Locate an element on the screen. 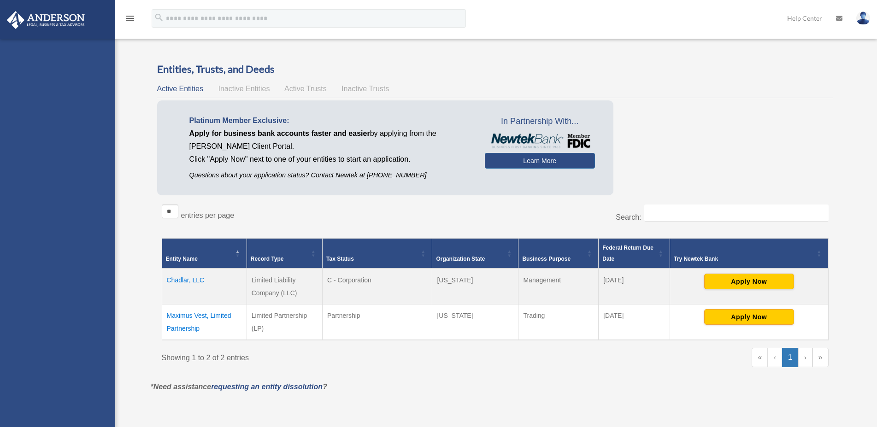 The width and height of the screenshot is (877, 427). p: Click "Apply Now" next to one of your entities to start an application. is located at coordinates (330, 160).